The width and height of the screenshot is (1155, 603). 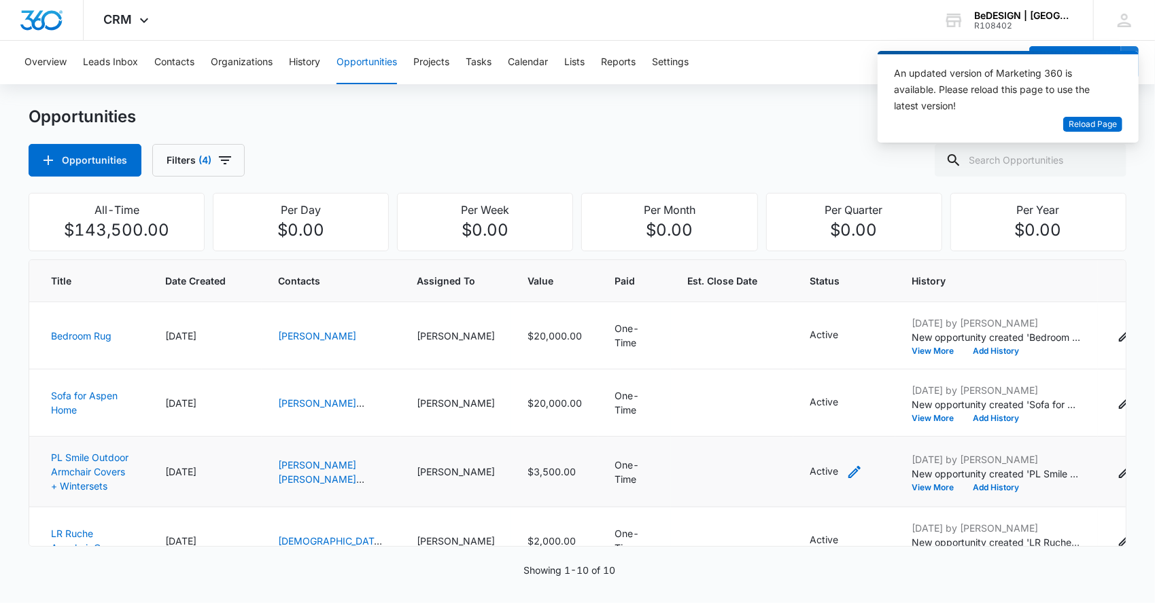 I want to click on span: Date Created, so click(x=195, y=281).